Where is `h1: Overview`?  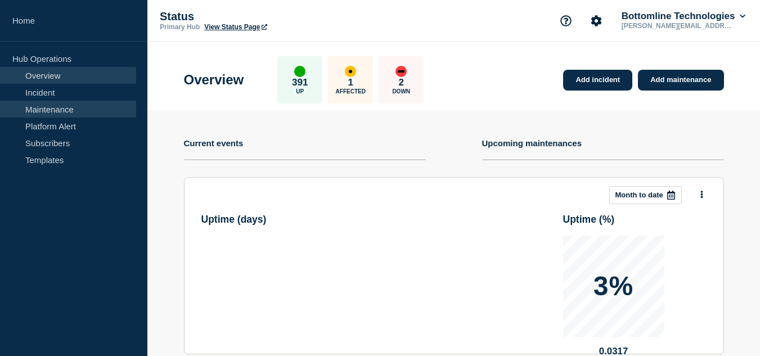 h1: Overview is located at coordinates (214, 80).